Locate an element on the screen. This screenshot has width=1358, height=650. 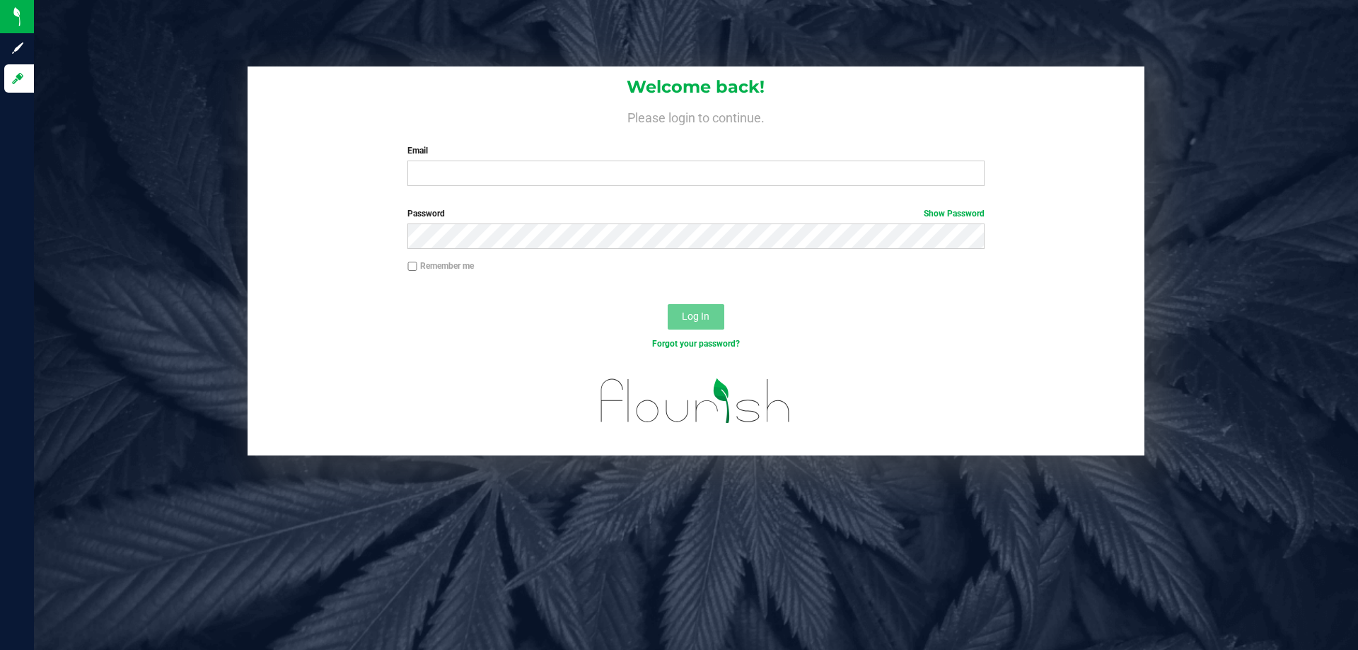
button: Log In is located at coordinates (696, 317).